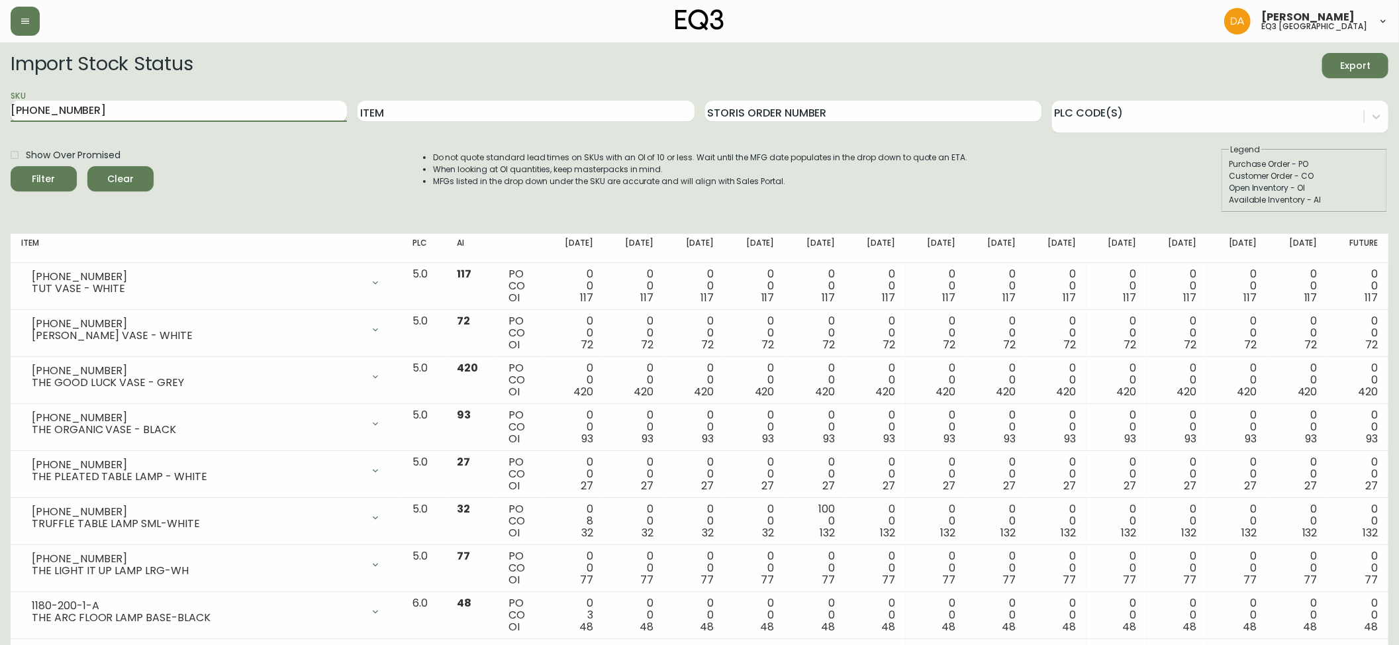 This screenshot has width=1399, height=645. Describe the element at coordinates (700, 20) in the screenshot. I see `img: logo` at that location.